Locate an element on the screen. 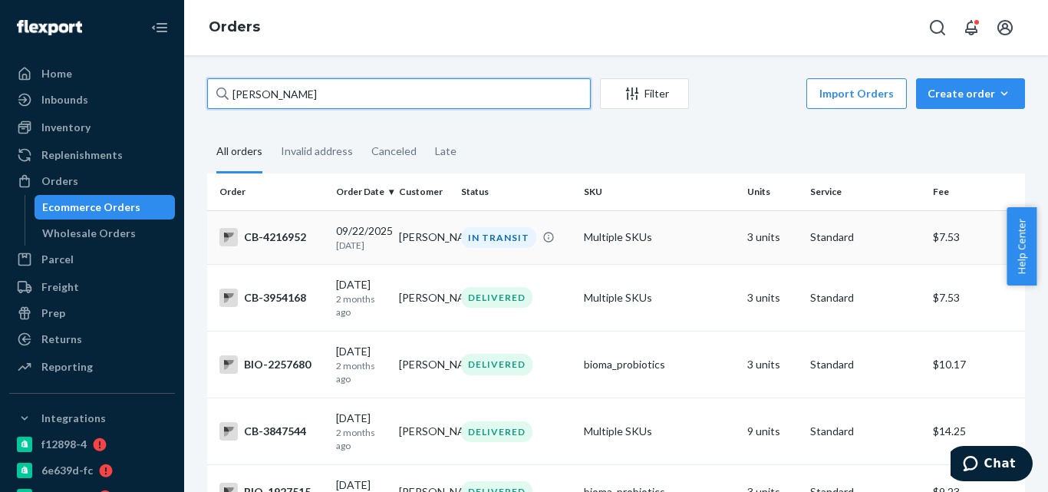 The image size is (1048, 492). th: Order Date is located at coordinates (361, 192).